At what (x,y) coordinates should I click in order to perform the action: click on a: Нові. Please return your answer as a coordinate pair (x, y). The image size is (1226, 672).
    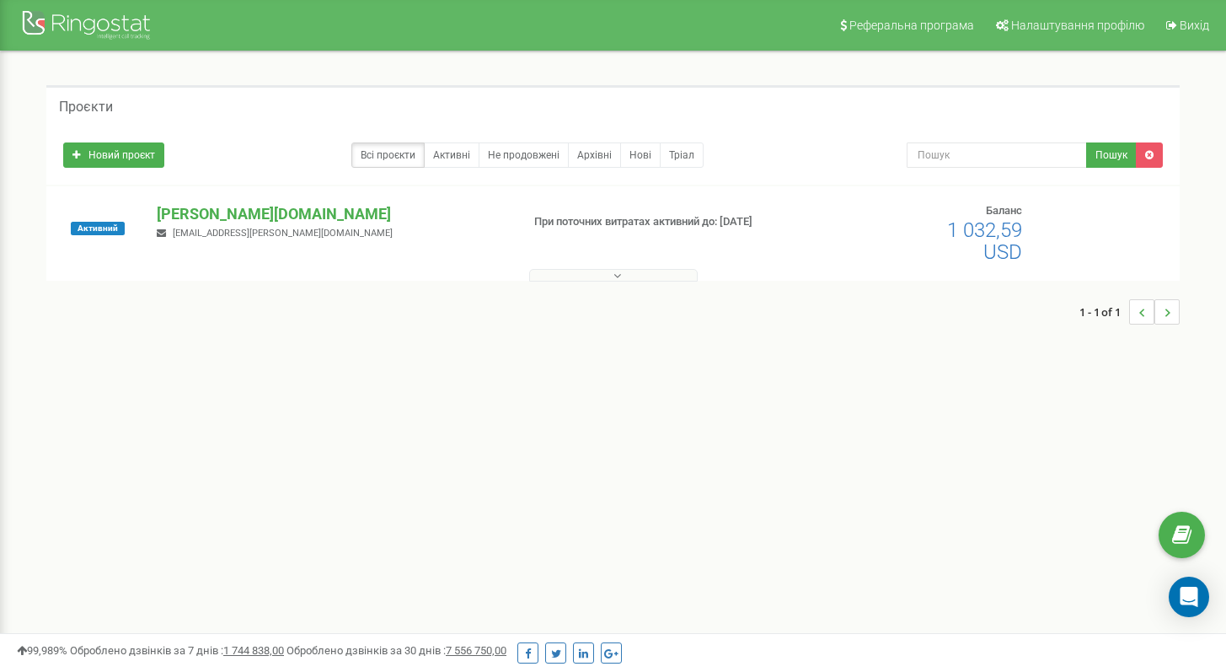
    Looking at the image, I should click on (640, 155).